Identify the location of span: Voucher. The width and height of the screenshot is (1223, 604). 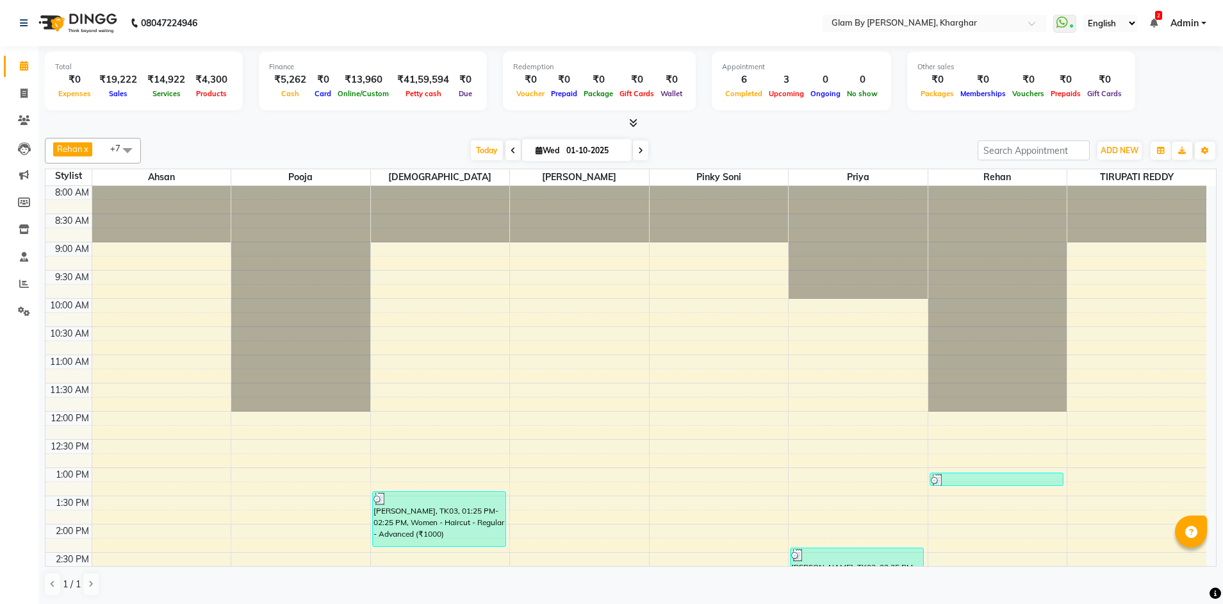
(531, 94).